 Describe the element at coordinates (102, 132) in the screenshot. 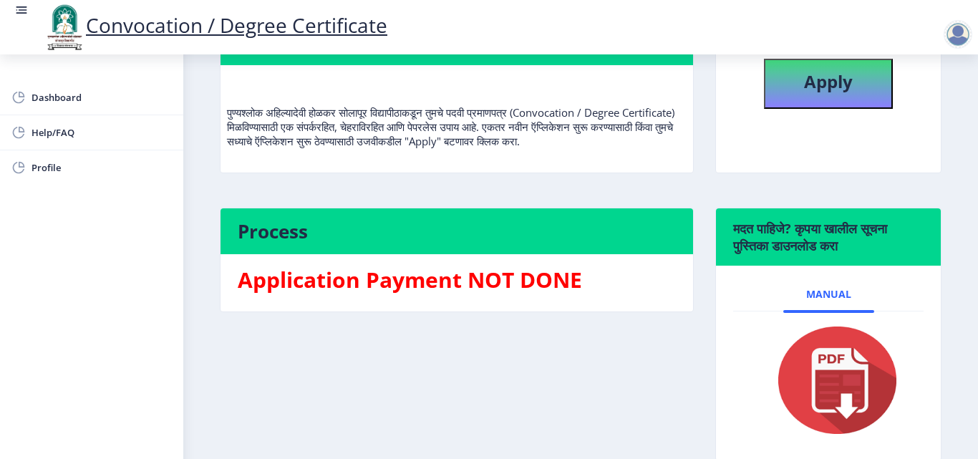

I see `span: Help/FAQ` at that location.